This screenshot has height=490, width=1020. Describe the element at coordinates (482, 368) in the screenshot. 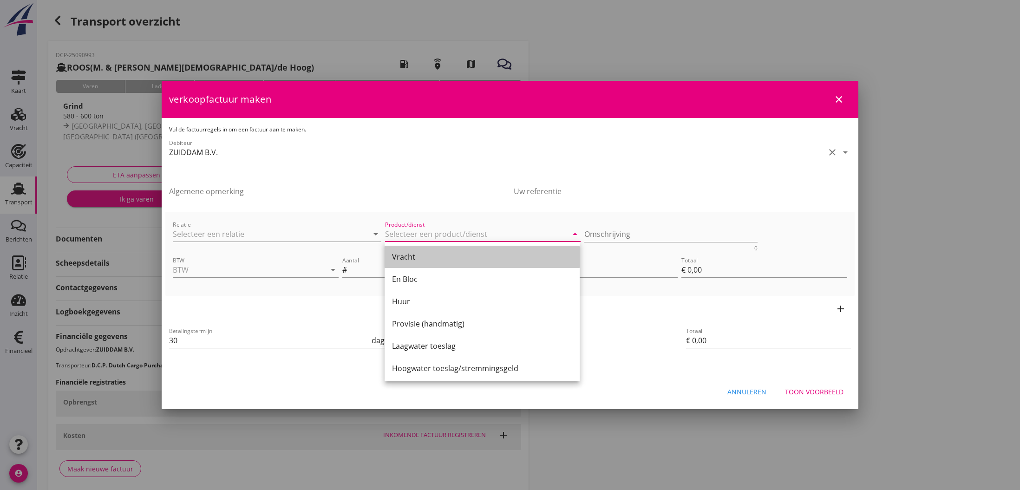

I see `div: Hoogwater toeslag/stremmingsgeld` at that location.